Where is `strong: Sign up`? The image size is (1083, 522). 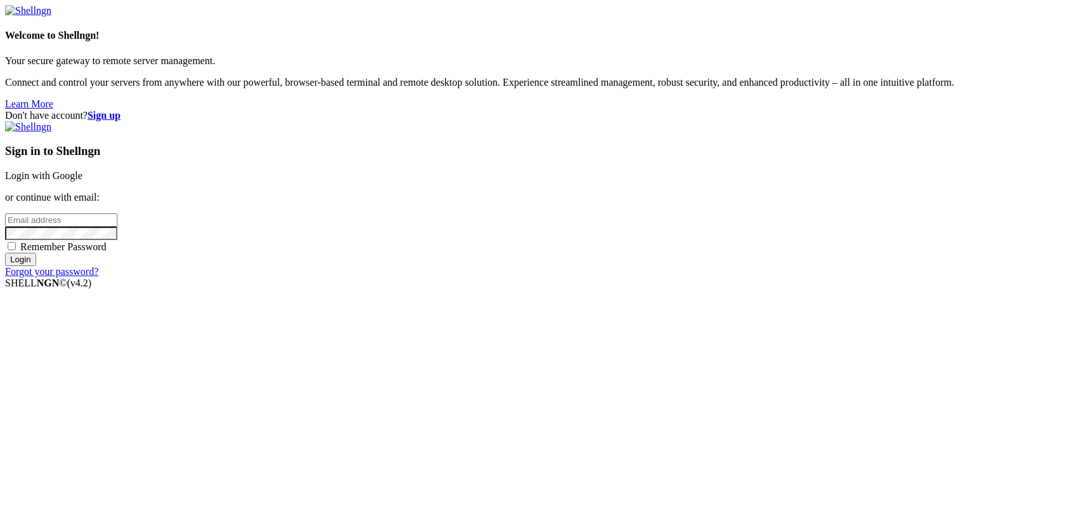 strong: Sign up is located at coordinates (104, 115).